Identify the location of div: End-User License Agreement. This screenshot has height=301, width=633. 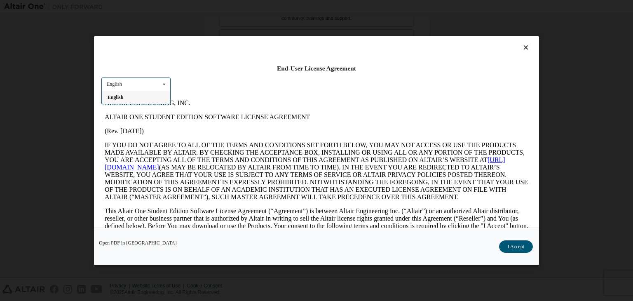
(317, 68).